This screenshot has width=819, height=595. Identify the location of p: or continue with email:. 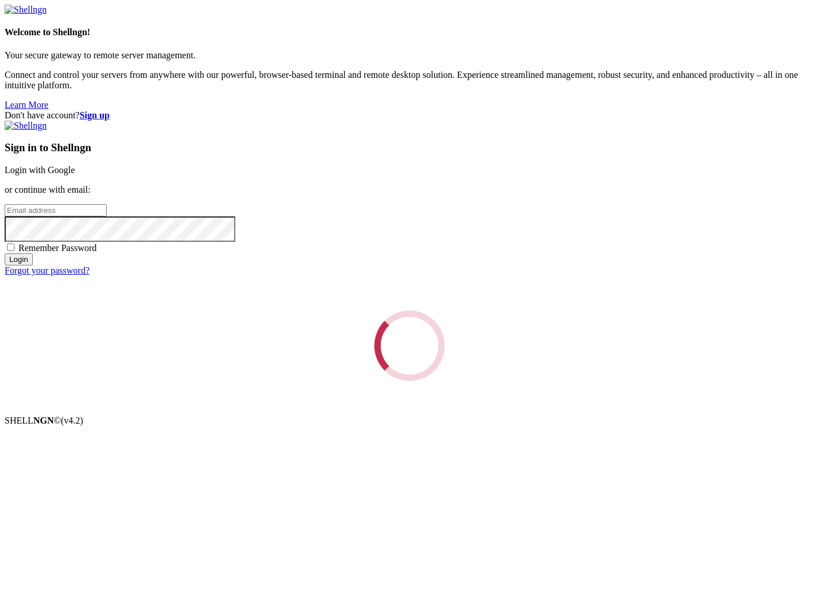
(410, 190).